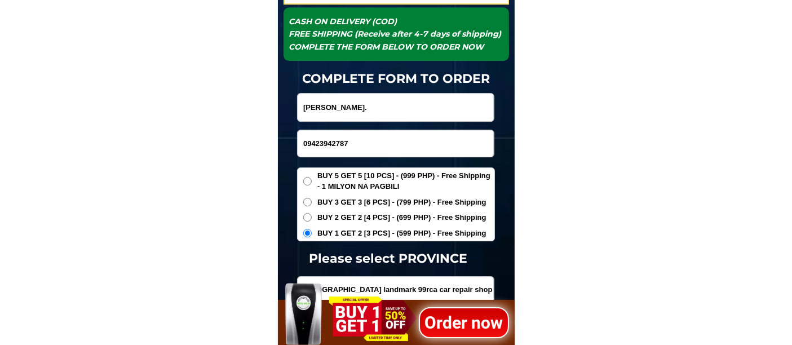 The width and height of the screenshot is (792, 345). What do you see at coordinates (402, 218) in the screenshot?
I see `span: BUY 2 GET 2 [4 PCS] - (699 PHP) - Free Shipping` at bounding box center [402, 218].